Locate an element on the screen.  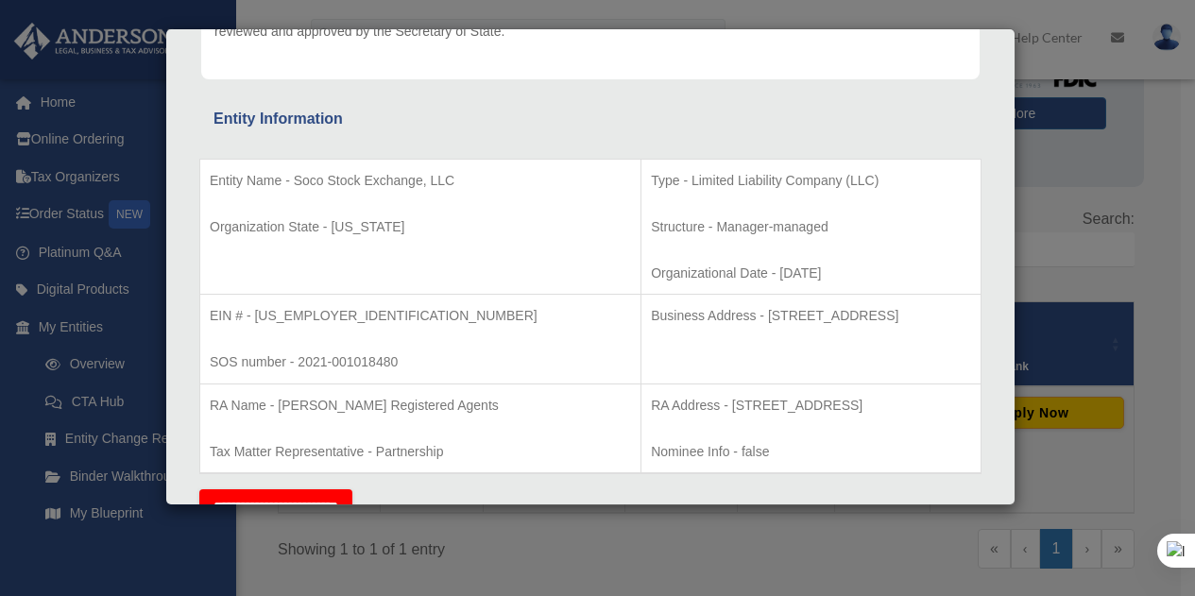
p: Nominee Info - false is located at coordinates (811, 452).